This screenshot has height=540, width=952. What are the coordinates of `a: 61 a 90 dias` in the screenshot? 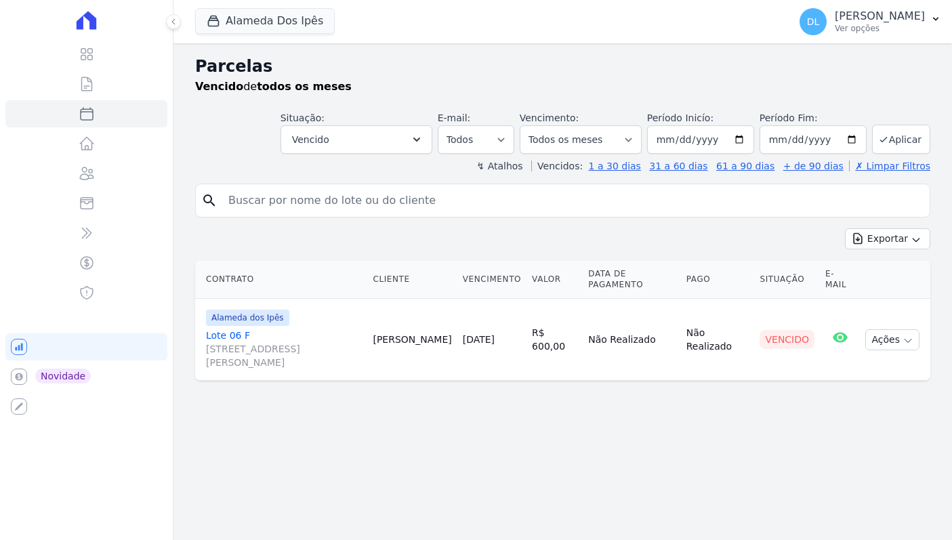 It's located at (745, 166).